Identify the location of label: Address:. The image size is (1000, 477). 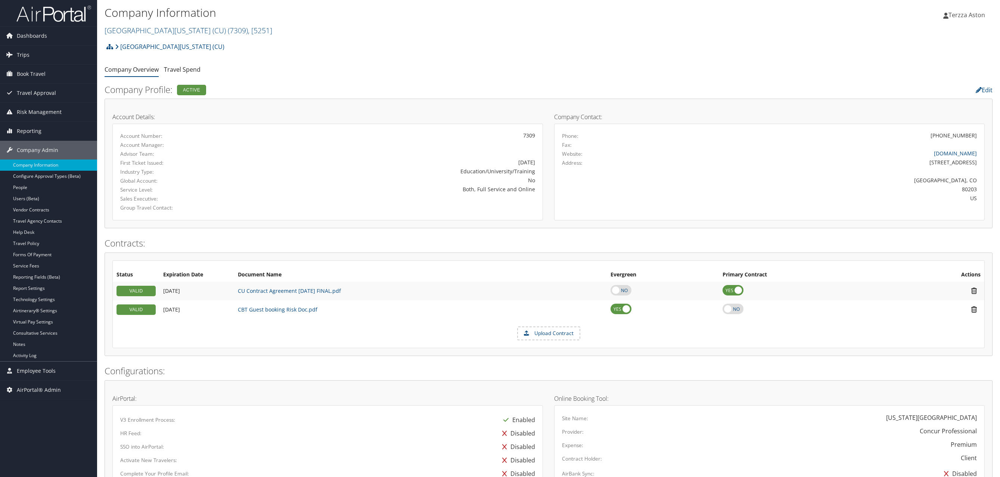
(572, 163).